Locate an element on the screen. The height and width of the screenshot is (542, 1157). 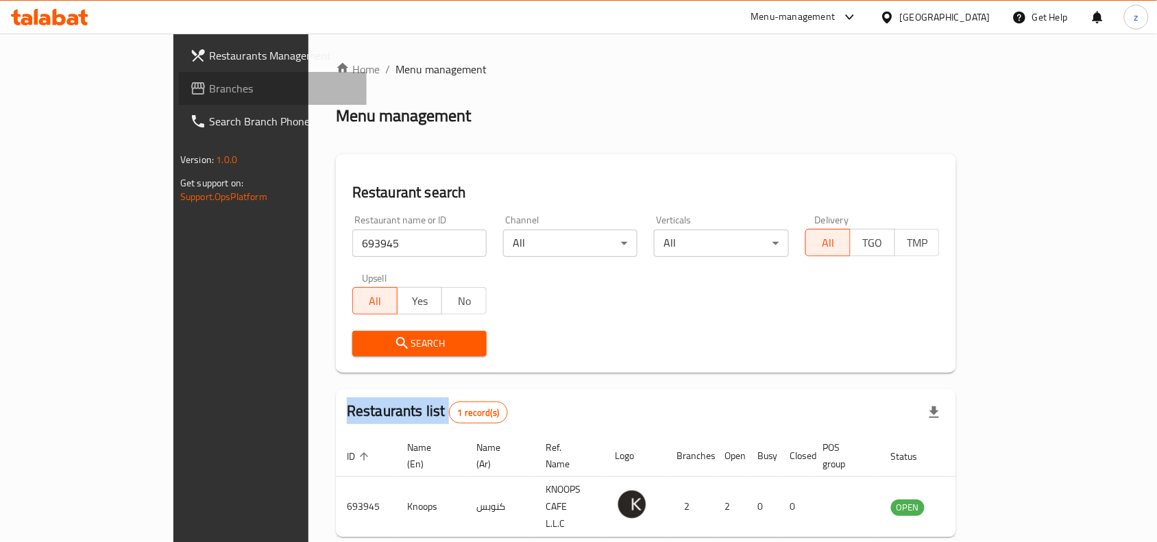
button: No is located at coordinates (464, 301).